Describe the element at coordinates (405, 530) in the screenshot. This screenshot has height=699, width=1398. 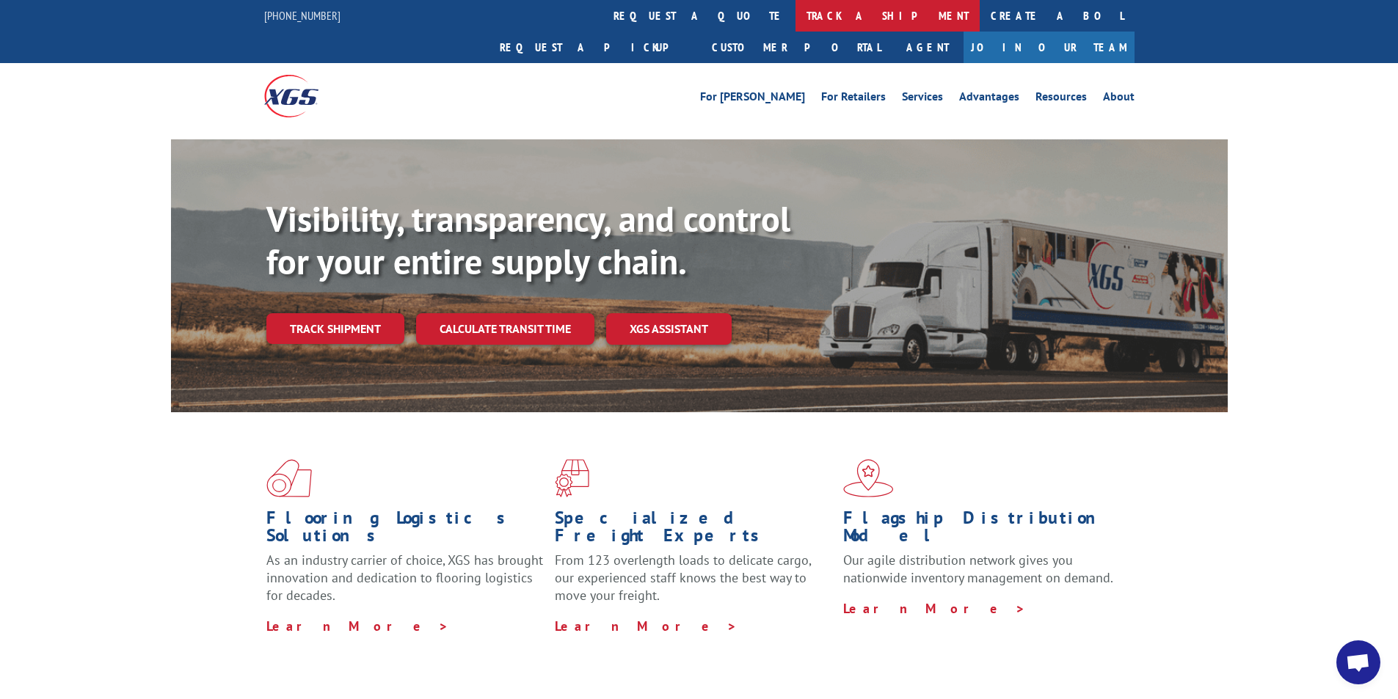
I see `h1: Flooring Logistics Solutions` at that location.